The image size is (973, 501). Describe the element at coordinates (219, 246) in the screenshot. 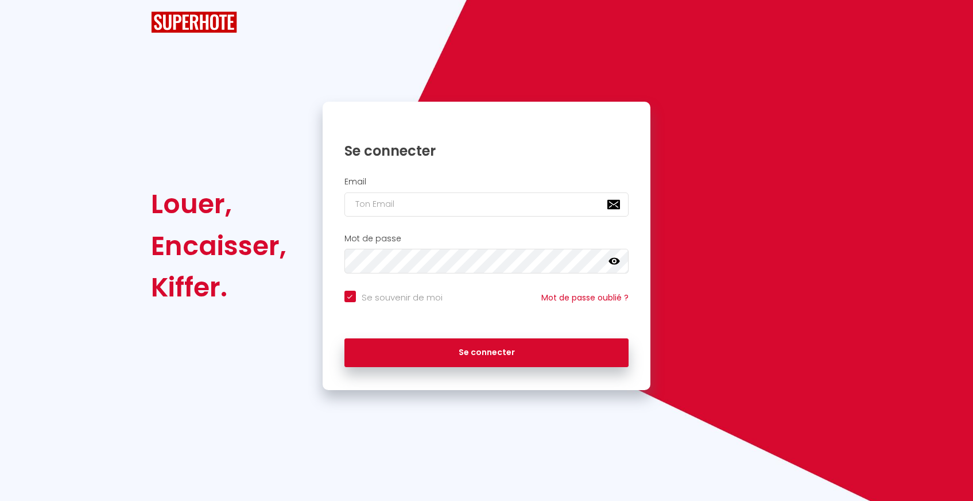

I see `div: Encaisser,` at that location.